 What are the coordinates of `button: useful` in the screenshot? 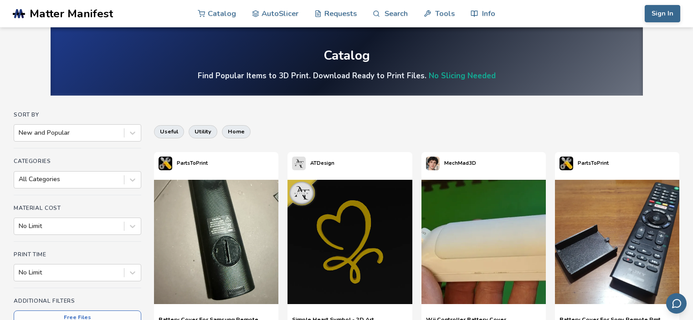 It's located at (169, 132).